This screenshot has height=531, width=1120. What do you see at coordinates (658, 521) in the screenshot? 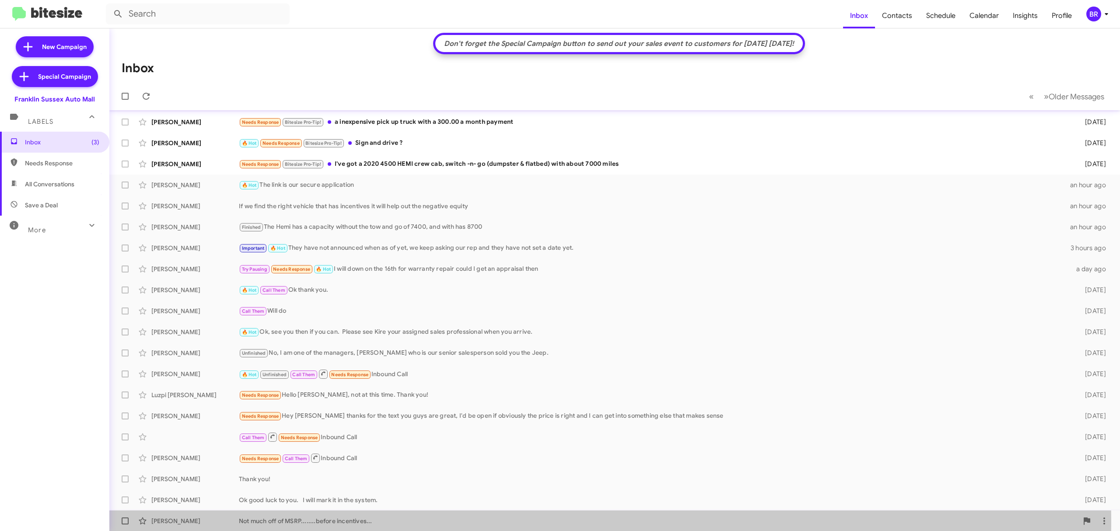
I see `div: Not much off of MSRP........before incentives...` at bounding box center [658, 521].